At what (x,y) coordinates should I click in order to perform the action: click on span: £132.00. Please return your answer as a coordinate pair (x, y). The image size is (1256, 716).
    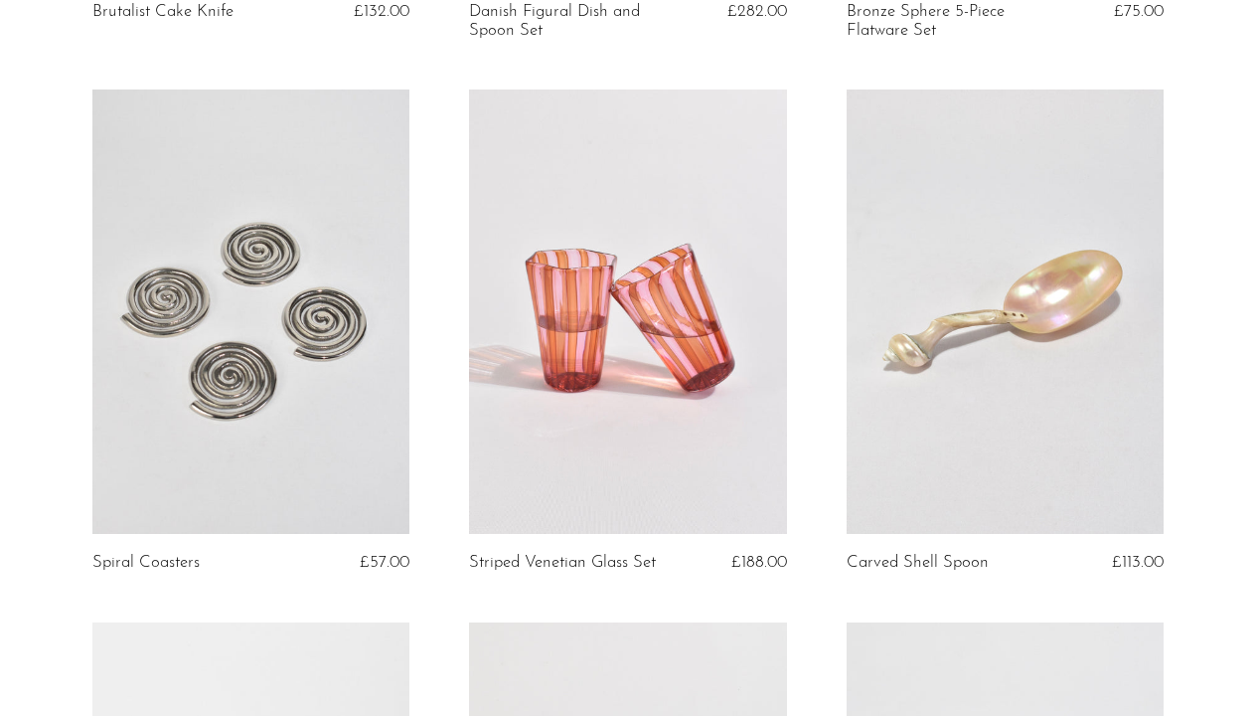
    Looking at the image, I should click on (382, 11).